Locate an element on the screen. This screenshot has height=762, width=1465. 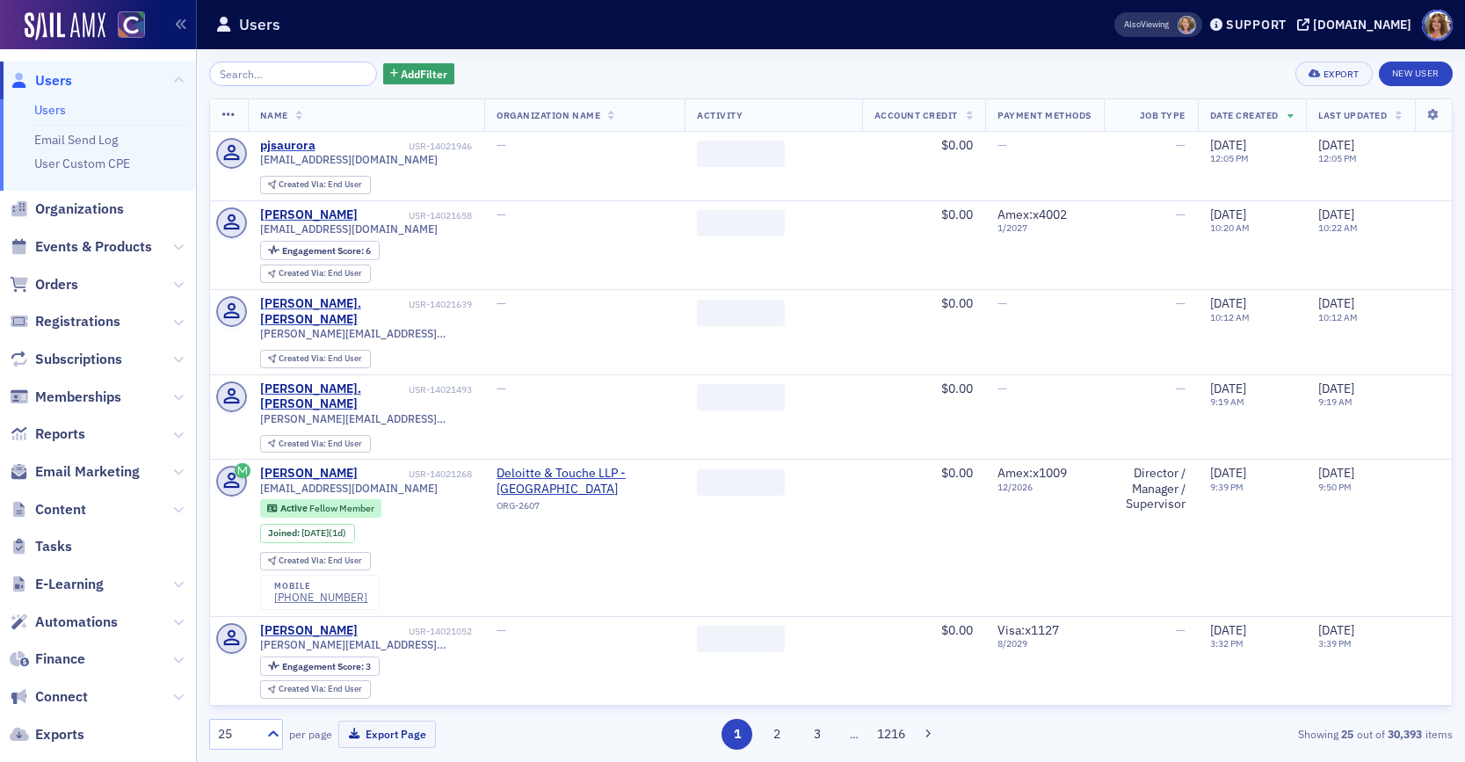
input: Search… is located at coordinates (293, 74).